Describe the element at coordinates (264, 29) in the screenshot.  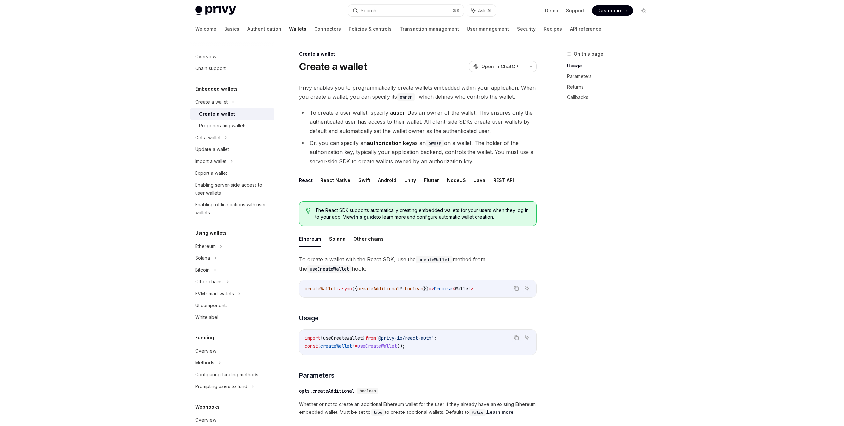
I see `a: Authentication` at that location.